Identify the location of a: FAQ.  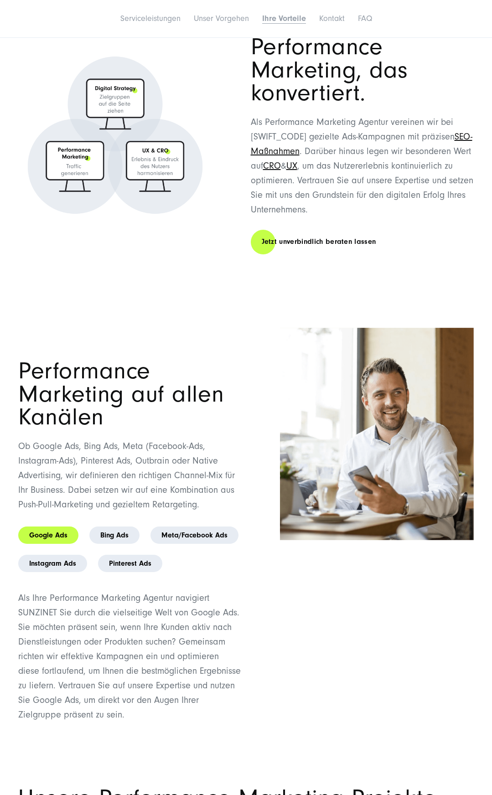
(365, 18).